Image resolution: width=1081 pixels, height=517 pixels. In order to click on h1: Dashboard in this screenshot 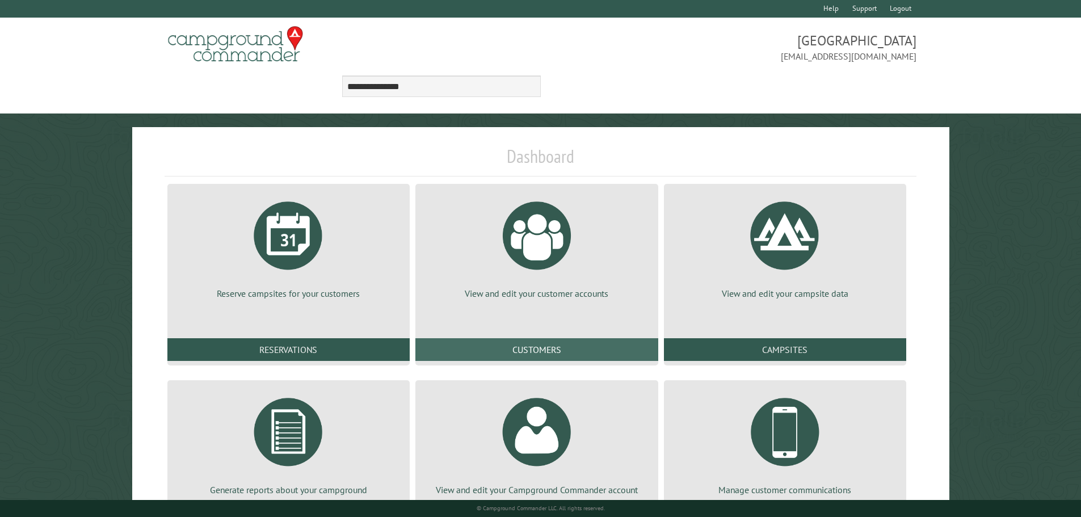, I will do `click(541, 161)`.